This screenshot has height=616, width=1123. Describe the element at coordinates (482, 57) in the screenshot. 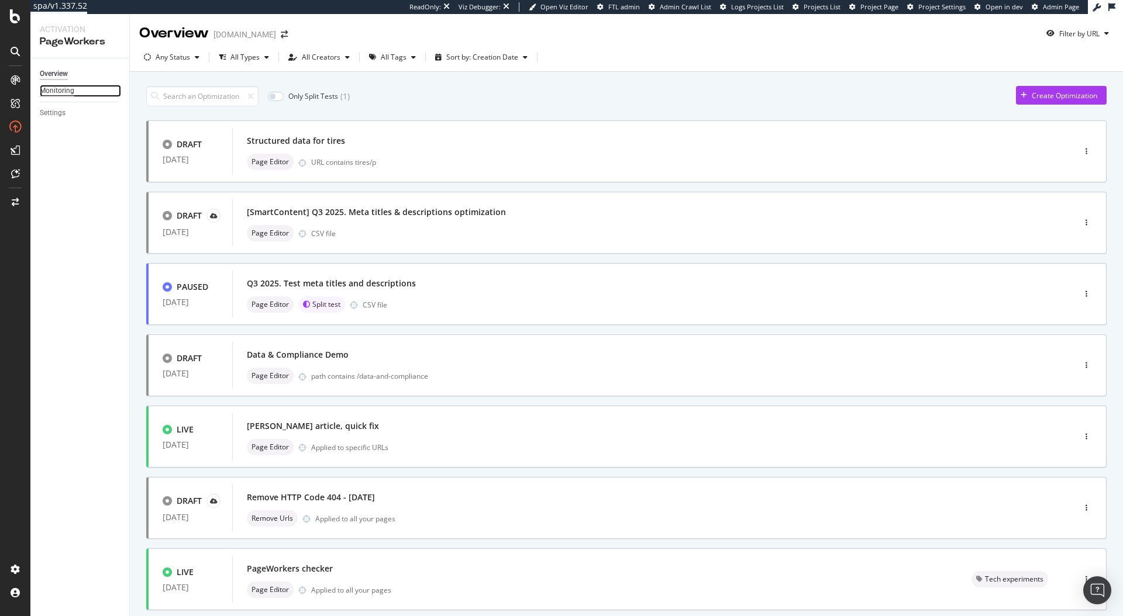

I see `div: Sort by: Creation Date` at that location.